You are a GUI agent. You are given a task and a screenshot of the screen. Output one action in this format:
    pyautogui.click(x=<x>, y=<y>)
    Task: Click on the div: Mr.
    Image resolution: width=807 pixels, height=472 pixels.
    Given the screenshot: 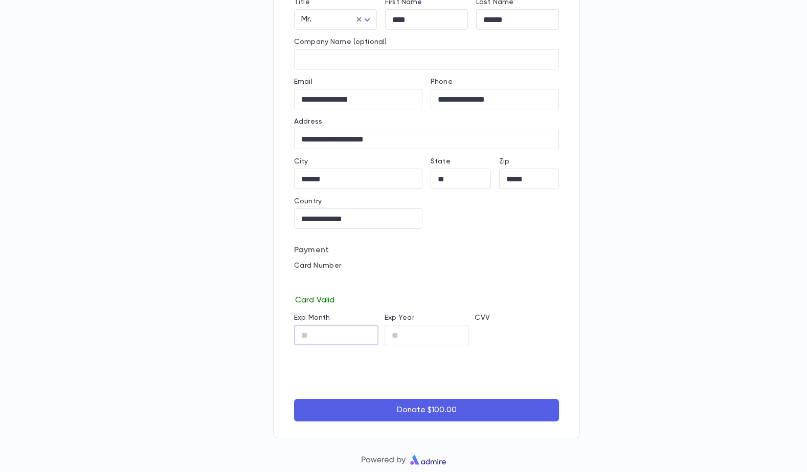 What is the action you would take?
    pyautogui.click(x=335, y=19)
    